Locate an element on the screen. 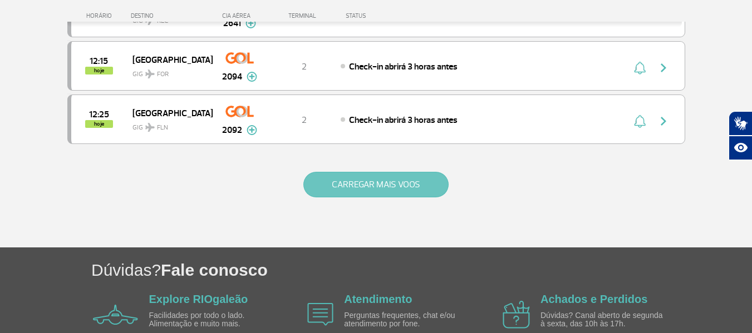 This screenshot has width=752, height=333. div: Plugin de acessibilidade da Hand Talk. is located at coordinates (740, 136).